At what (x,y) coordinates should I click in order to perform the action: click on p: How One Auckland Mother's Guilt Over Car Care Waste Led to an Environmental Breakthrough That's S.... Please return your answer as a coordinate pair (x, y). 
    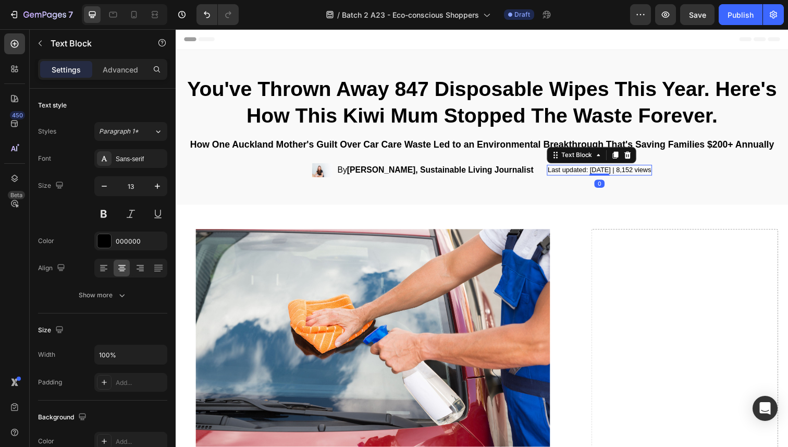
    Looking at the image, I should click on (313, 118).